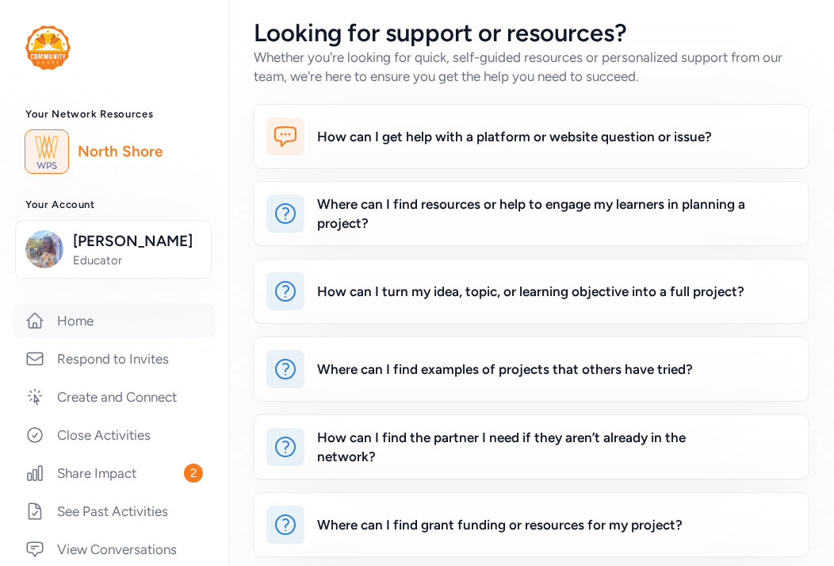 The width and height of the screenshot is (834, 566). I want to click on div: How can I turn my idea, topic, or learning objective into a full project?, so click(531, 291).